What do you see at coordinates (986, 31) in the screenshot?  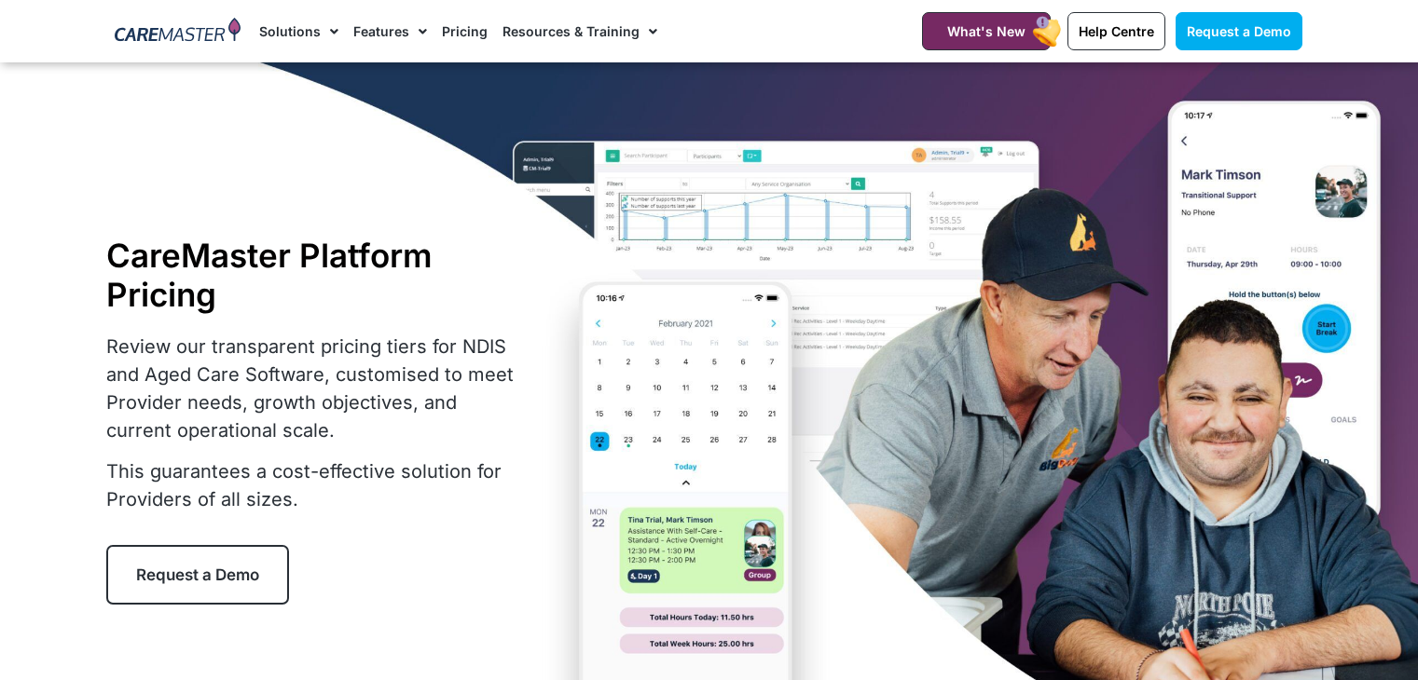 I see `a: What's New` at bounding box center [986, 31].